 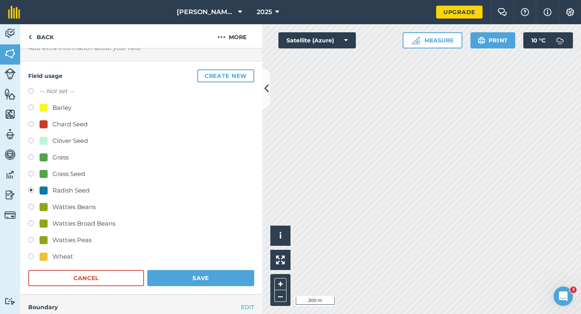 What do you see at coordinates (130, 303) in the screenshot?
I see `h4: Boundary` at bounding box center [130, 303].